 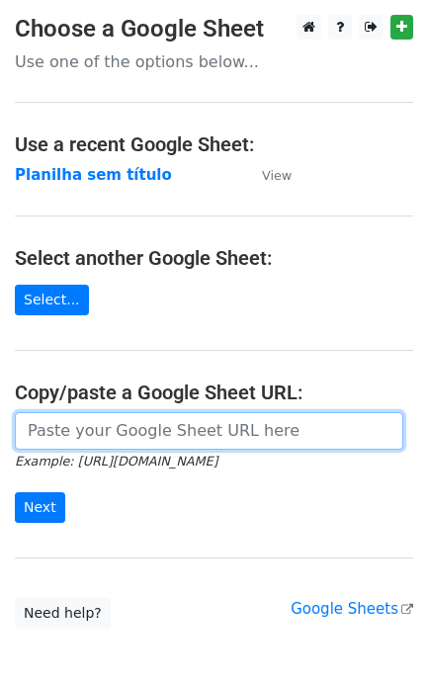 I want to click on a: View, so click(x=267, y=175).